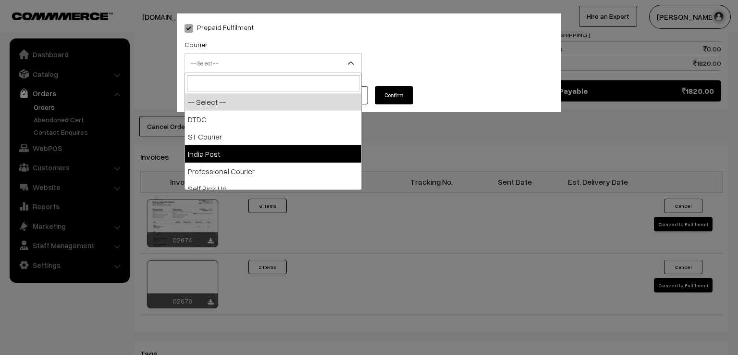 This screenshot has width=738, height=355. What do you see at coordinates (273, 102) in the screenshot?
I see `li: -- Select --` at bounding box center [273, 102].